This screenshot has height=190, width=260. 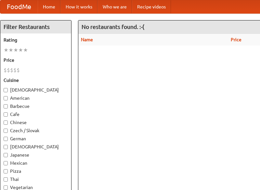 I want to click on input: Mexican, so click(x=6, y=163).